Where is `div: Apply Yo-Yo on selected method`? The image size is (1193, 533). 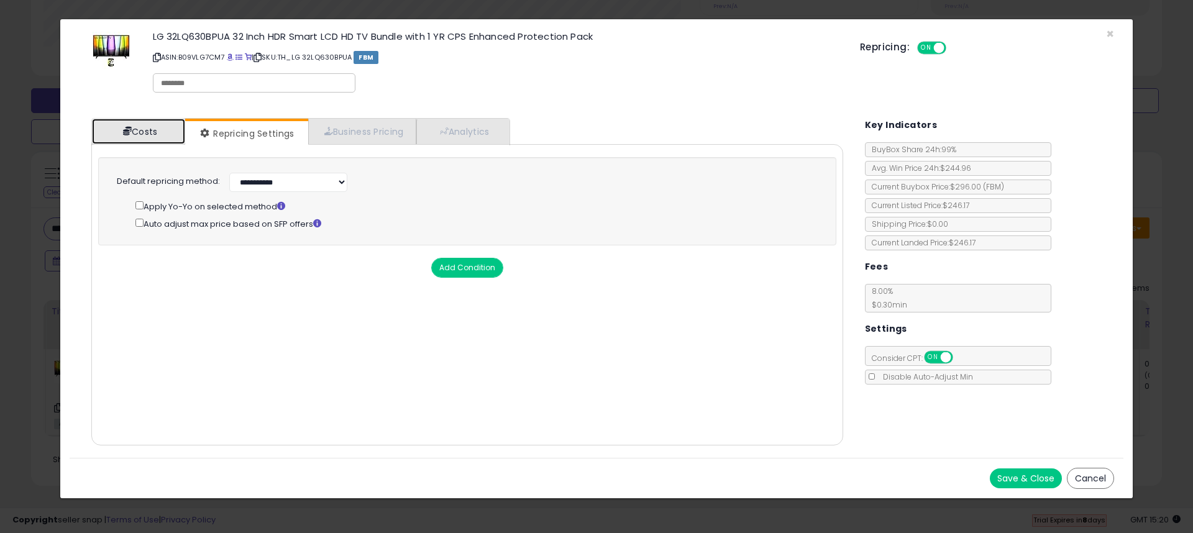
div: Apply Yo-Yo on selected method is located at coordinates (475, 206).